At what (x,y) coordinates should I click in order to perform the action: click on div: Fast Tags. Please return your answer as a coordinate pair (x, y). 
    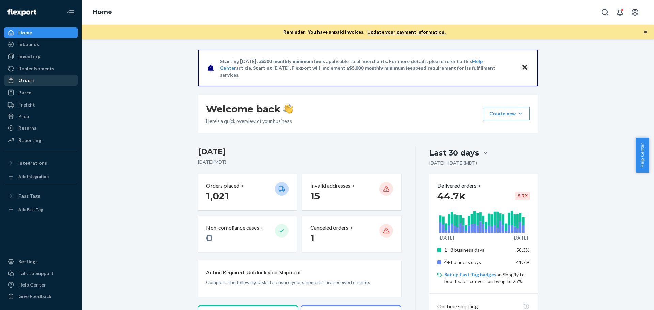
    Looking at the image, I should click on (29, 196).